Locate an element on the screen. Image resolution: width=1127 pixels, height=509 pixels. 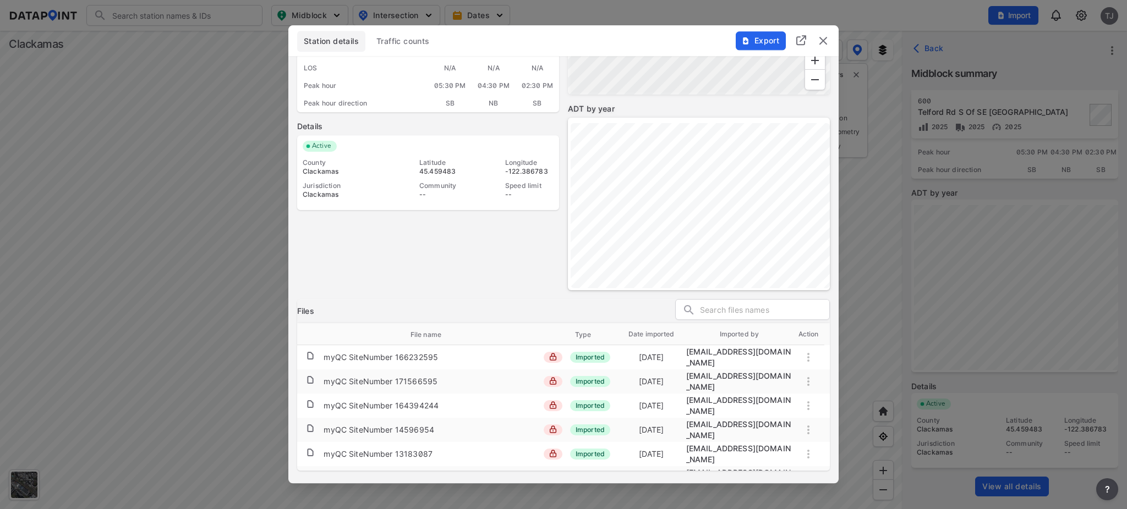
div: 04:30 PM is located at coordinates (493, 86).